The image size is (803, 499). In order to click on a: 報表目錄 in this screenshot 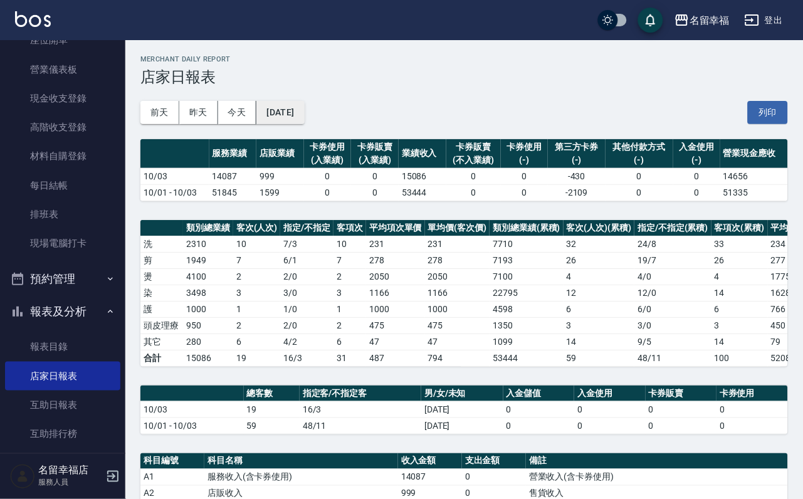, I will do `click(63, 347)`.